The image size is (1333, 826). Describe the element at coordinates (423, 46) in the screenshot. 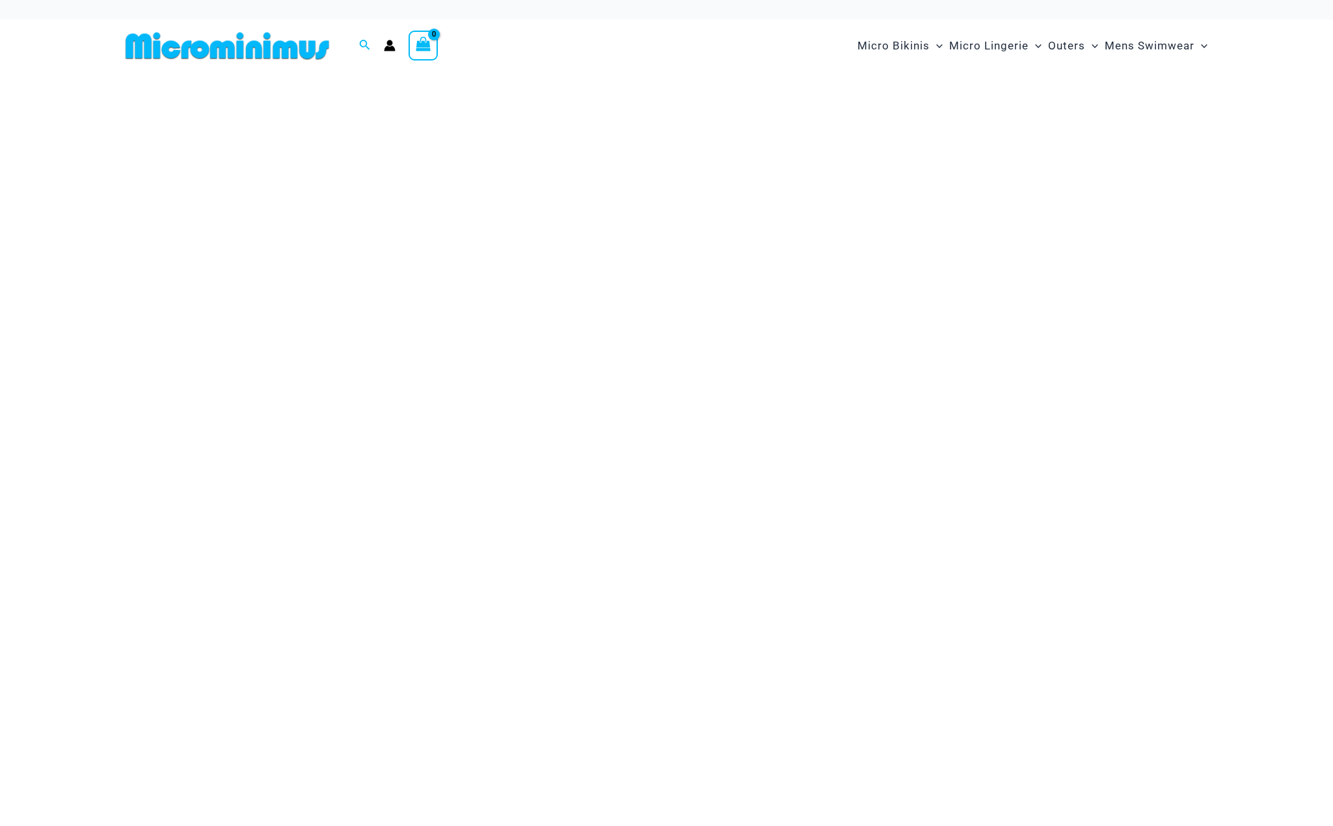

I see `a: View Shopping Cart, empty` at that location.